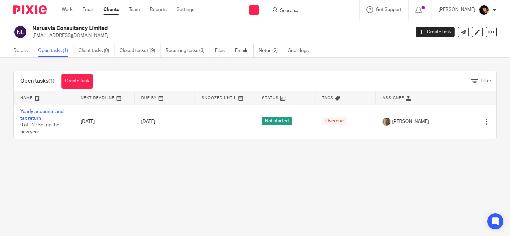  I want to click on a: Team, so click(134, 10).